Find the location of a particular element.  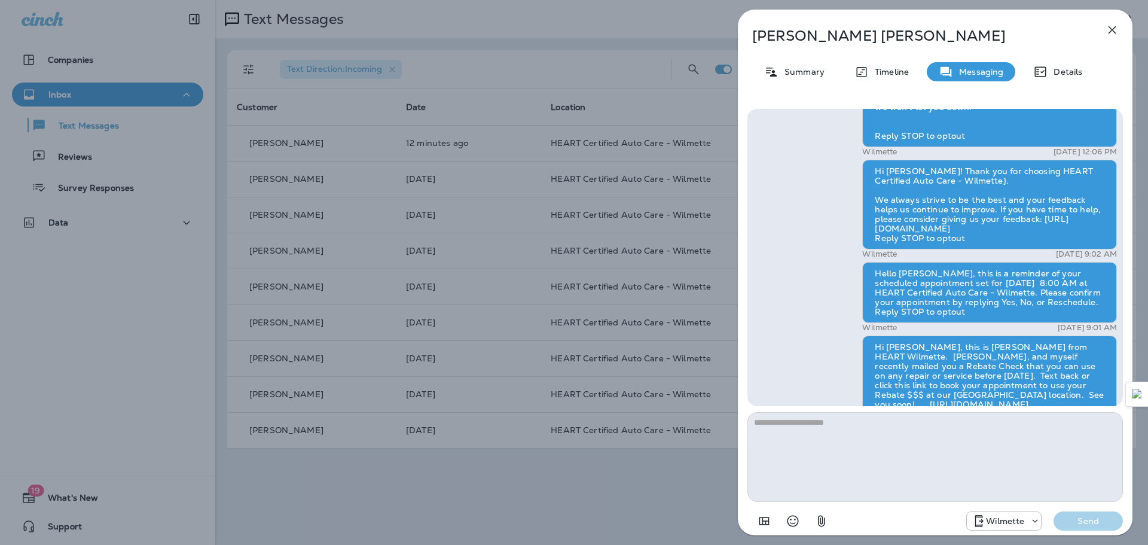

p: Details is located at coordinates (1065, 72).